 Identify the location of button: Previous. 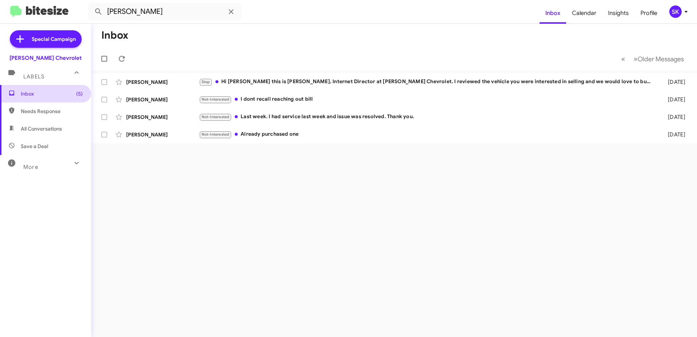
(623, 59).